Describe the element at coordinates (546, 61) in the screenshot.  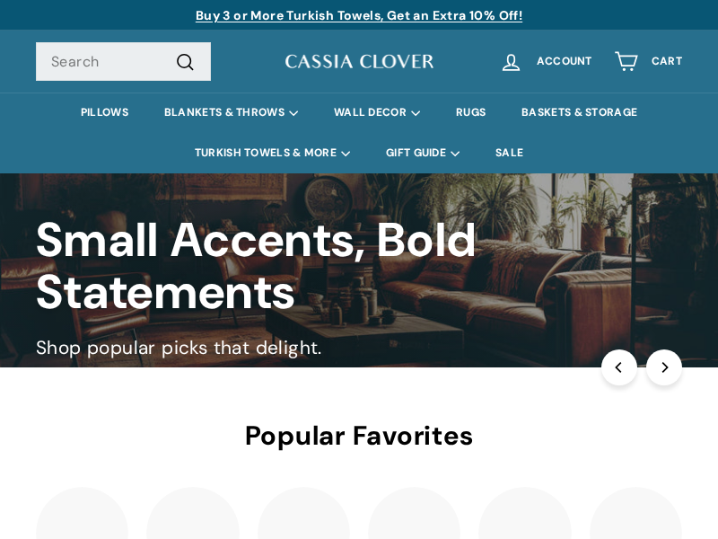
I see `a: Account` at that location.